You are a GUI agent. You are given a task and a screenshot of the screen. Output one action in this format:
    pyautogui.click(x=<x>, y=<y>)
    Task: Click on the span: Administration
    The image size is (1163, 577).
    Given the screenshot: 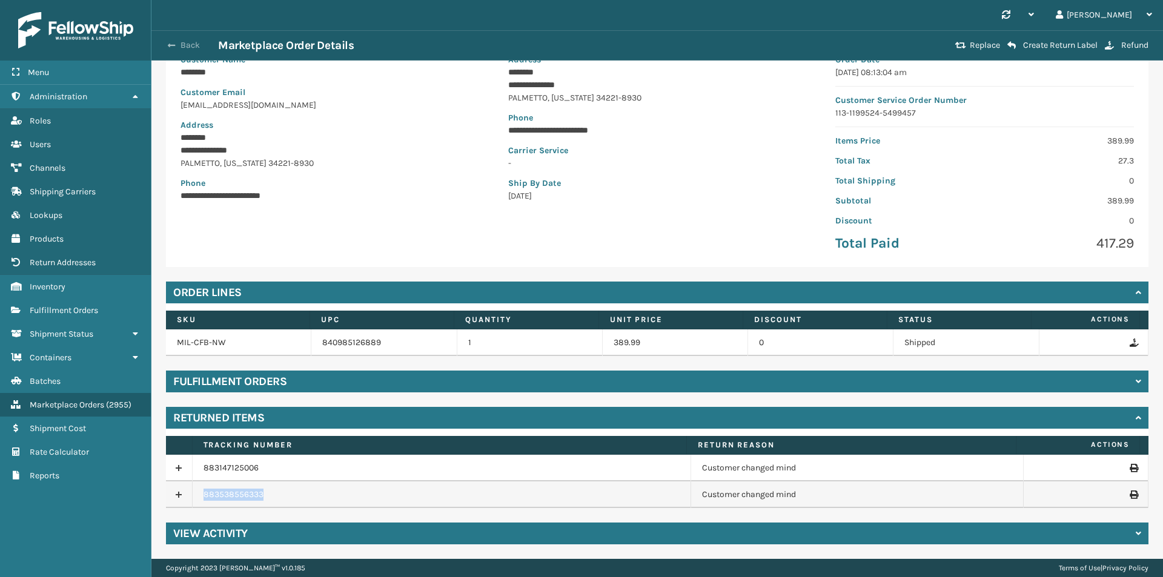 What is the action you would take?
    pyautogui.click(x=58, y=96)
    